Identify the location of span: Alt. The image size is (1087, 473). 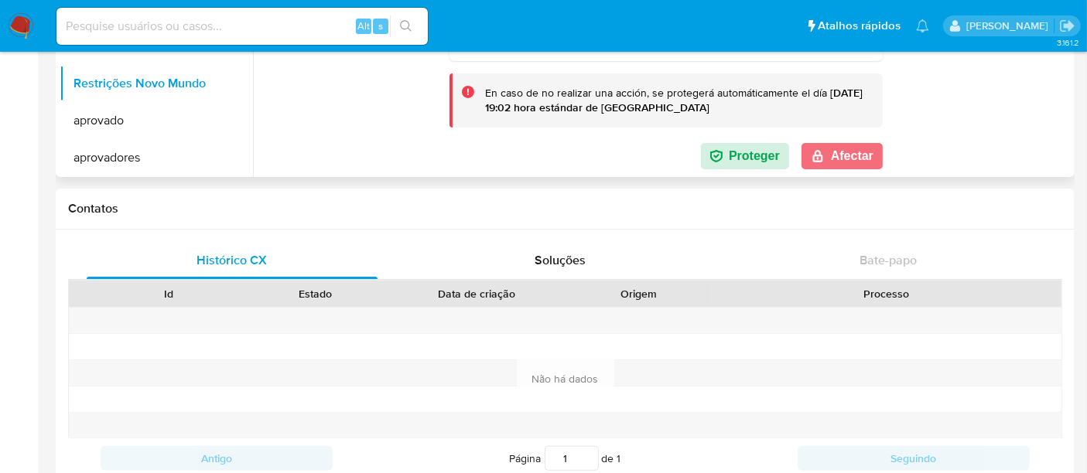
(364, 26).